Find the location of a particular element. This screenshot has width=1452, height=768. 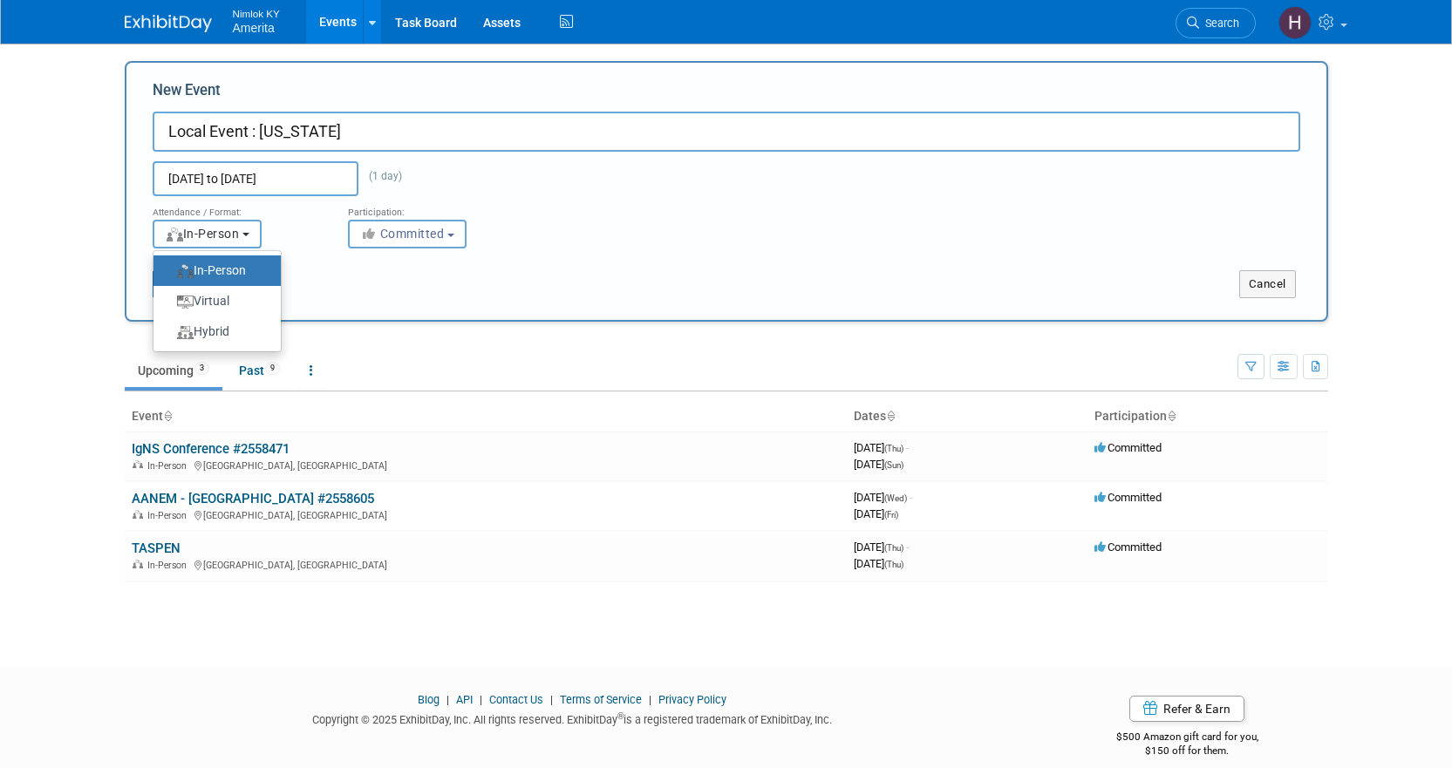

a: IgNS Conference #2558471 is located at coordinates (210, 449).